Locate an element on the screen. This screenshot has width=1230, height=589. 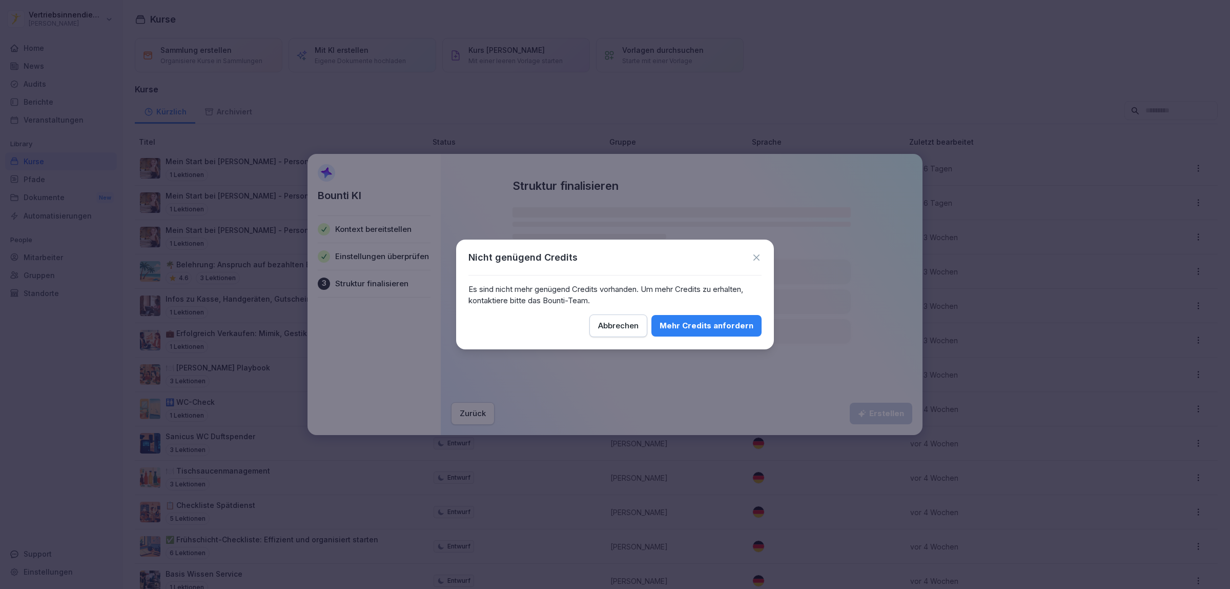
div: Abbrechen is located at coordinates (618, 326).